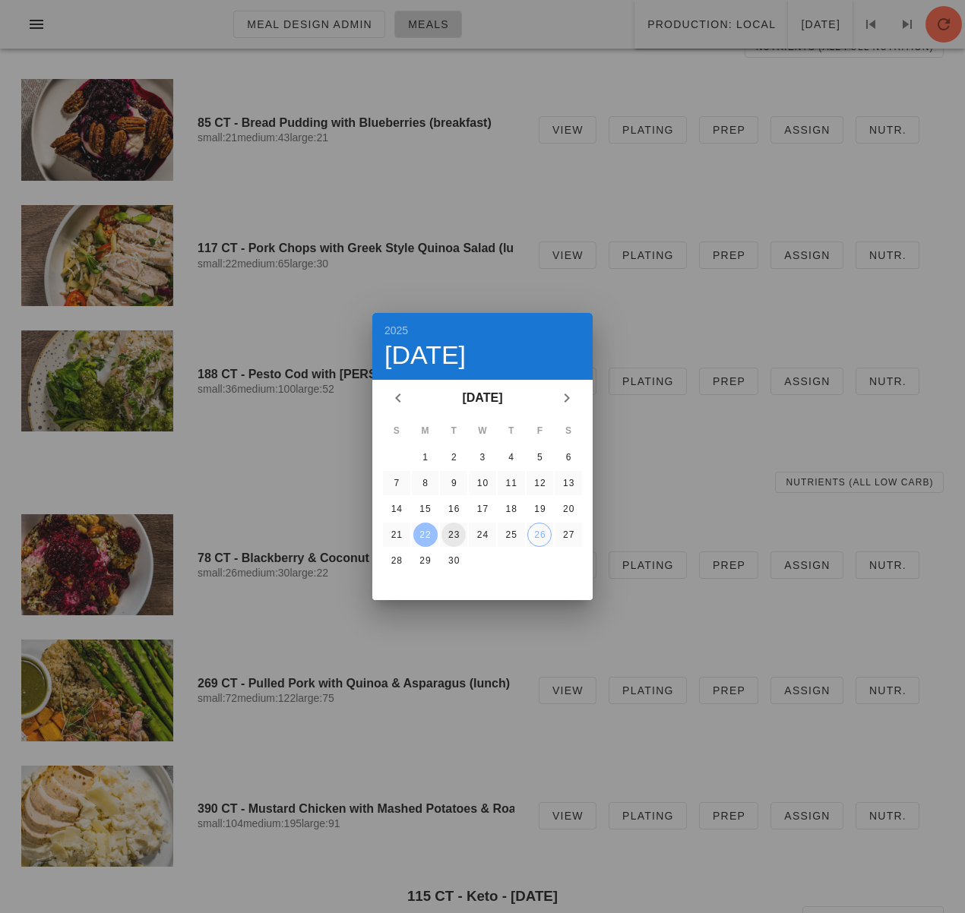  Describe the element at coordinates (425, 509) in the screenshot. I see `button: 15` at that location.